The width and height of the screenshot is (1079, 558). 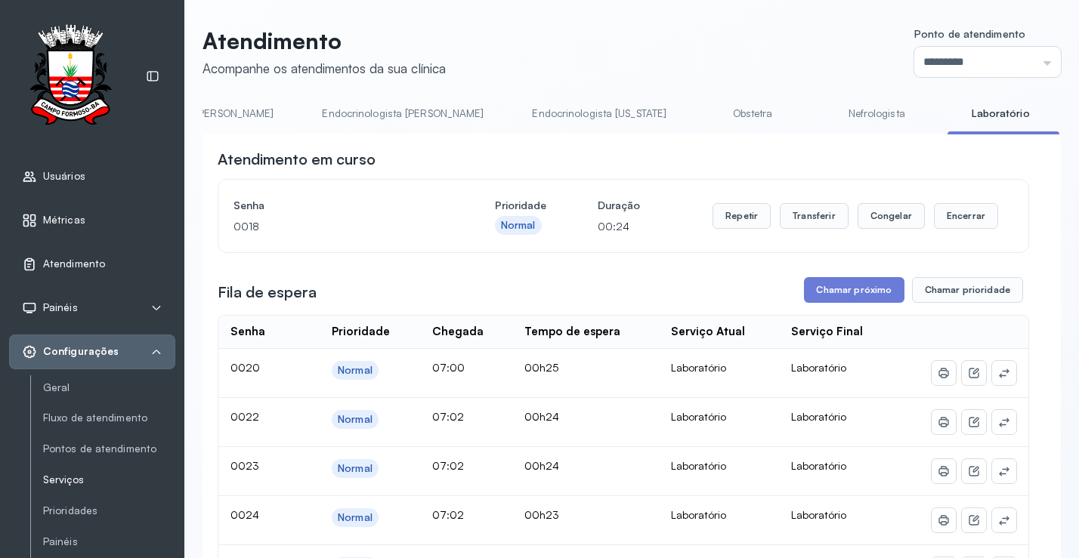 What do you see at coordinates (81, 351) in the screenshot?
I see `span: Configurações` at bounding box center [81, 351].